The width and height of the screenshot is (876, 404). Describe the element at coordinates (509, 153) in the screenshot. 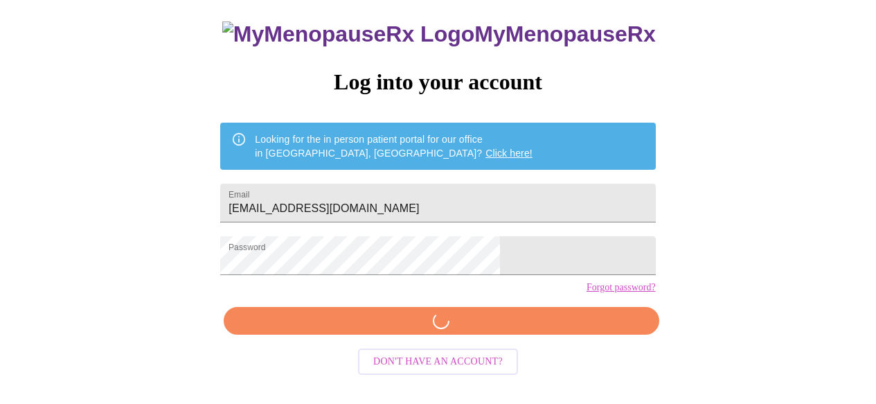

I see `a: Click here!` at that location.